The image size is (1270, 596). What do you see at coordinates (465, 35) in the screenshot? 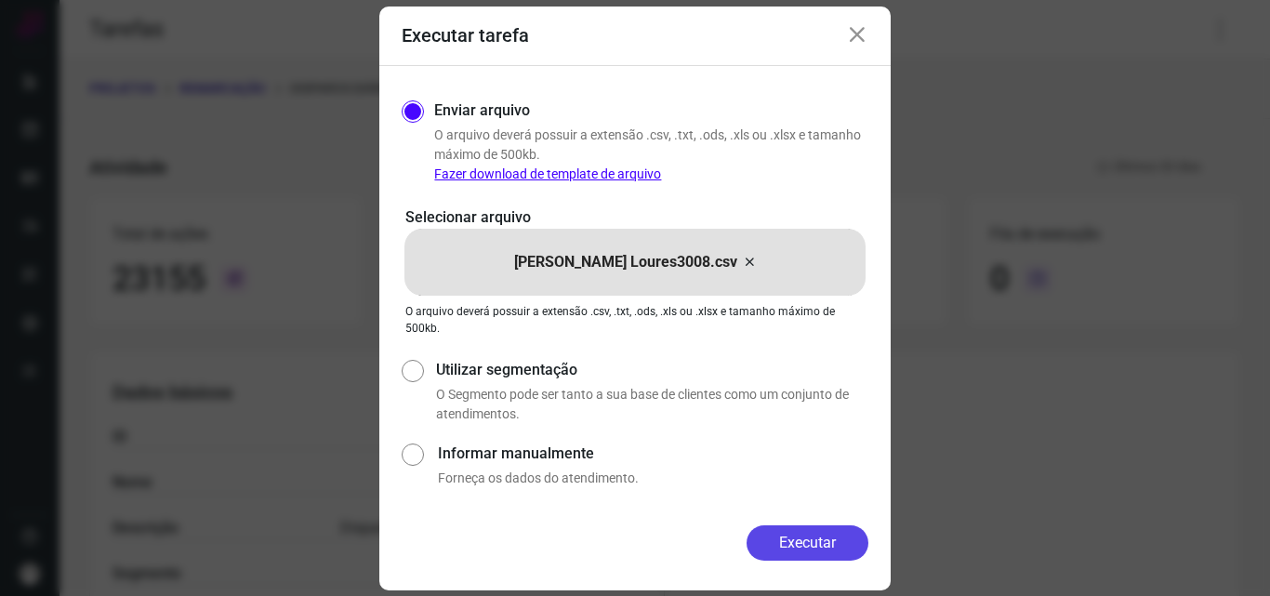
I see `h3: Executar tarefa` at bounding box center [465, 35].